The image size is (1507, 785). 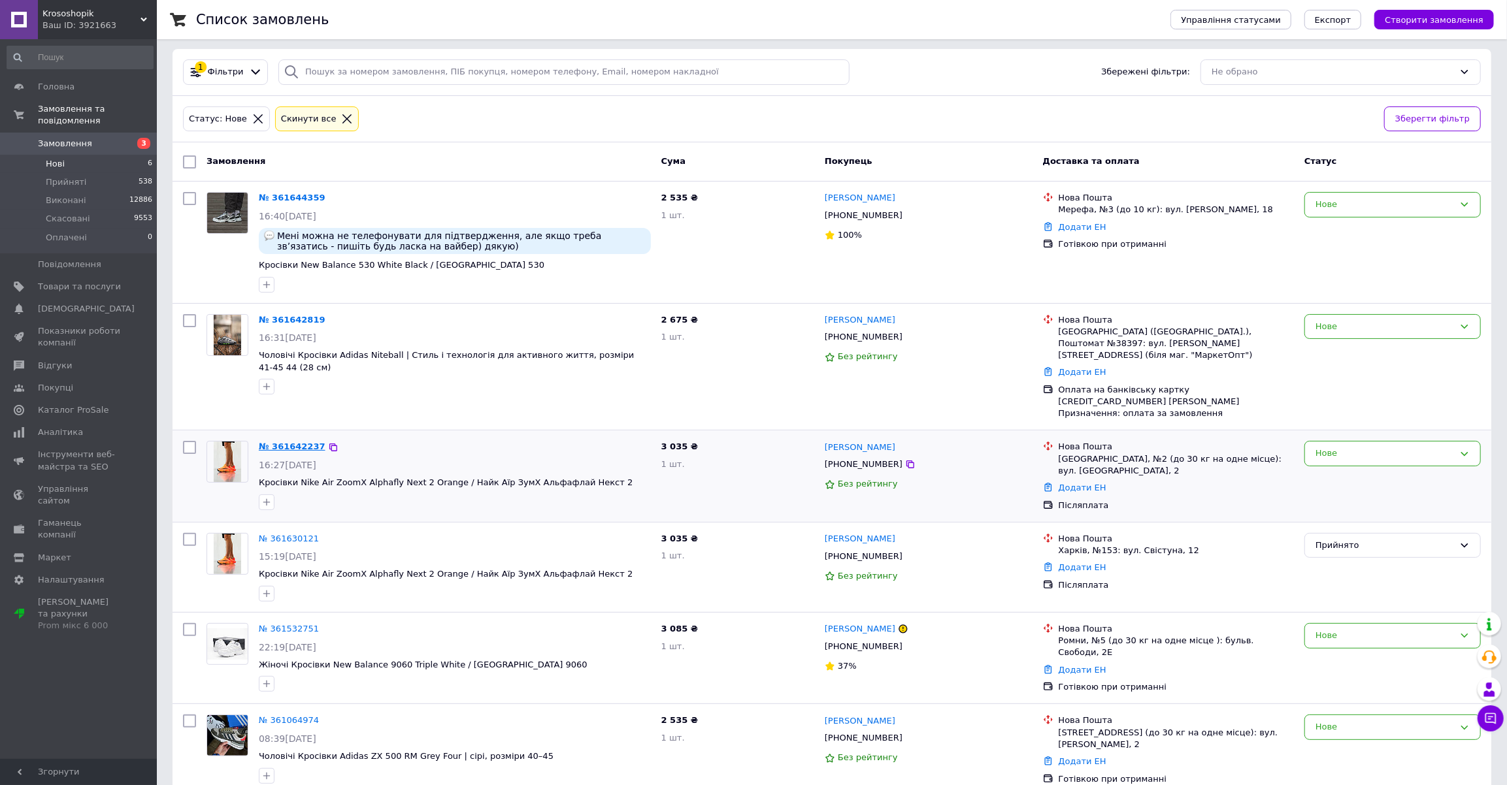 What do you see at coordinates (673, 161) in the screenshot?
I see `span: Cума` at bounding box center [673, 161].